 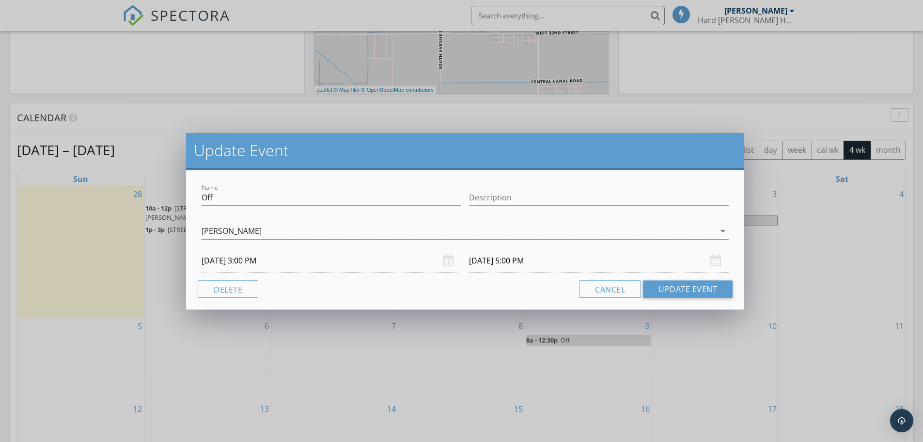 I want to click on button: Delete, so click(x=228, y=289).